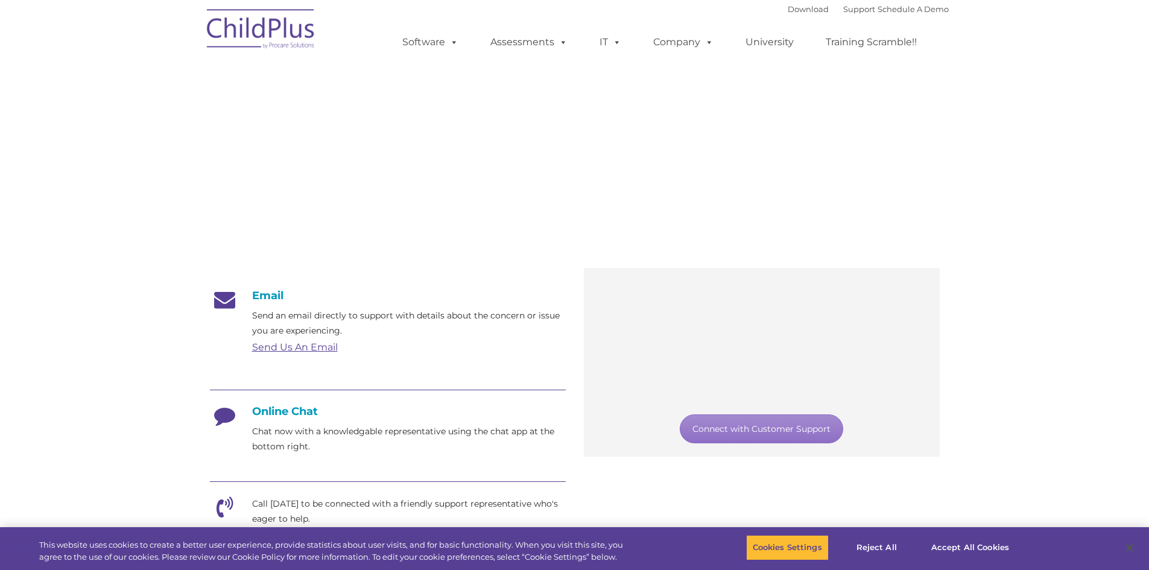  I want to click on p: Chat now with a knowledgable representative using the chat app at the bottom right., so click(409, 439).